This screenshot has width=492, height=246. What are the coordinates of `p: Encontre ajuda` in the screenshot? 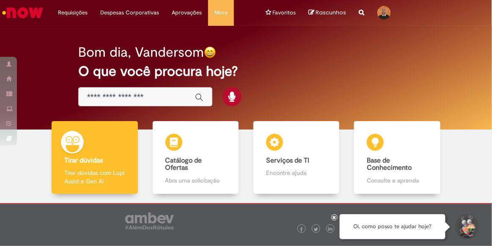 It's located at (296, 173).